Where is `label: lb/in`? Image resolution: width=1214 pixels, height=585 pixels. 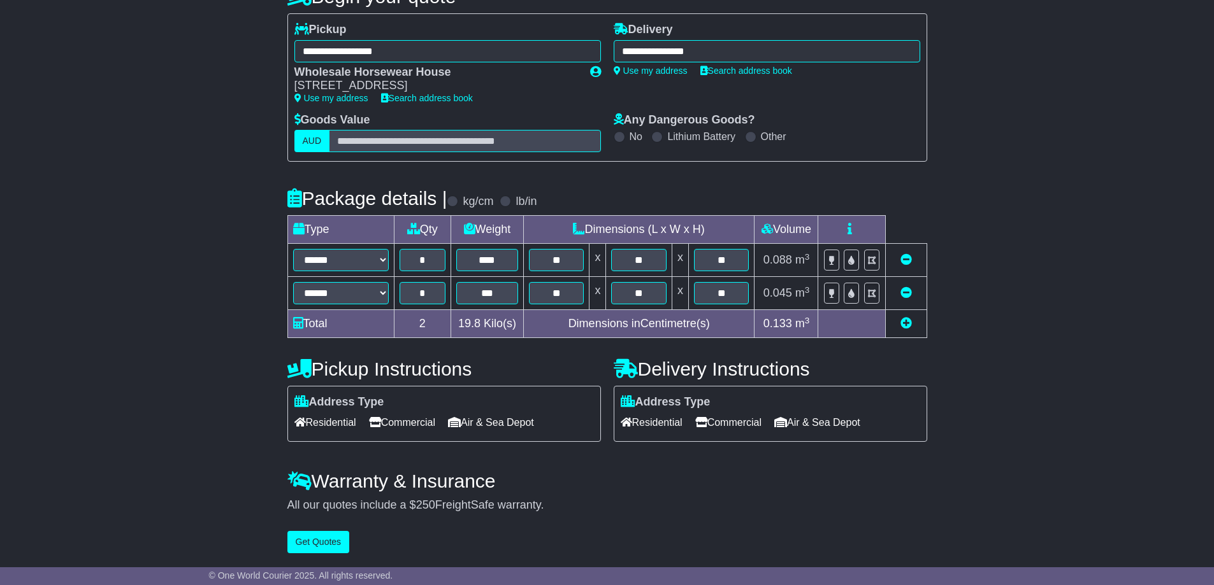
label: lb/in is located at coordinates (526, 202).